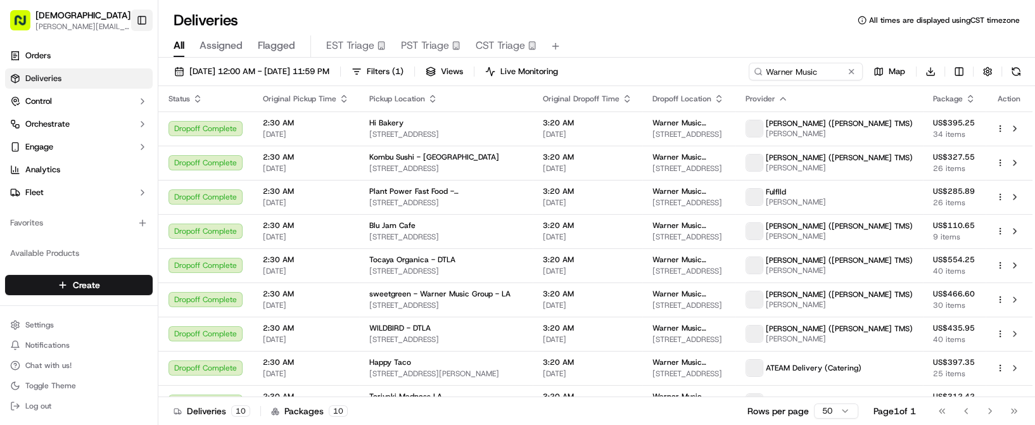 The image size is (1035, 425). What do you see at coordinates (954, 374) in the screenshot?
I see `span: 25 items` at bounding box center [954, 374].